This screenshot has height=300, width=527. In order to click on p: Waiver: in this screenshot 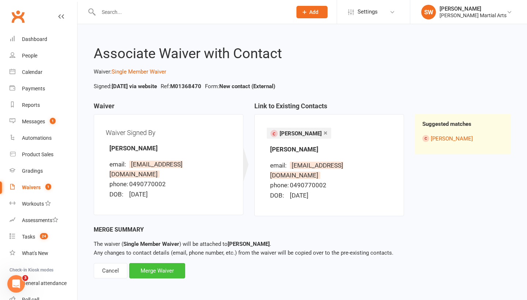, I will do `click(302, 72)`.